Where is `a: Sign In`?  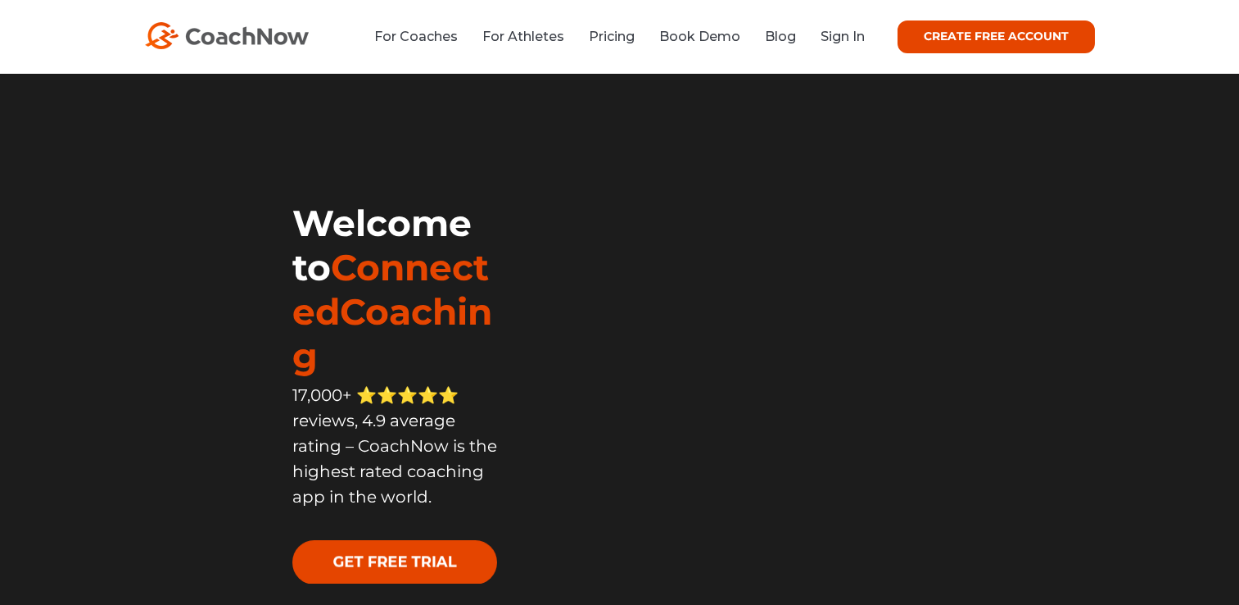
a: Sign In is located at coordinates (843, 36).